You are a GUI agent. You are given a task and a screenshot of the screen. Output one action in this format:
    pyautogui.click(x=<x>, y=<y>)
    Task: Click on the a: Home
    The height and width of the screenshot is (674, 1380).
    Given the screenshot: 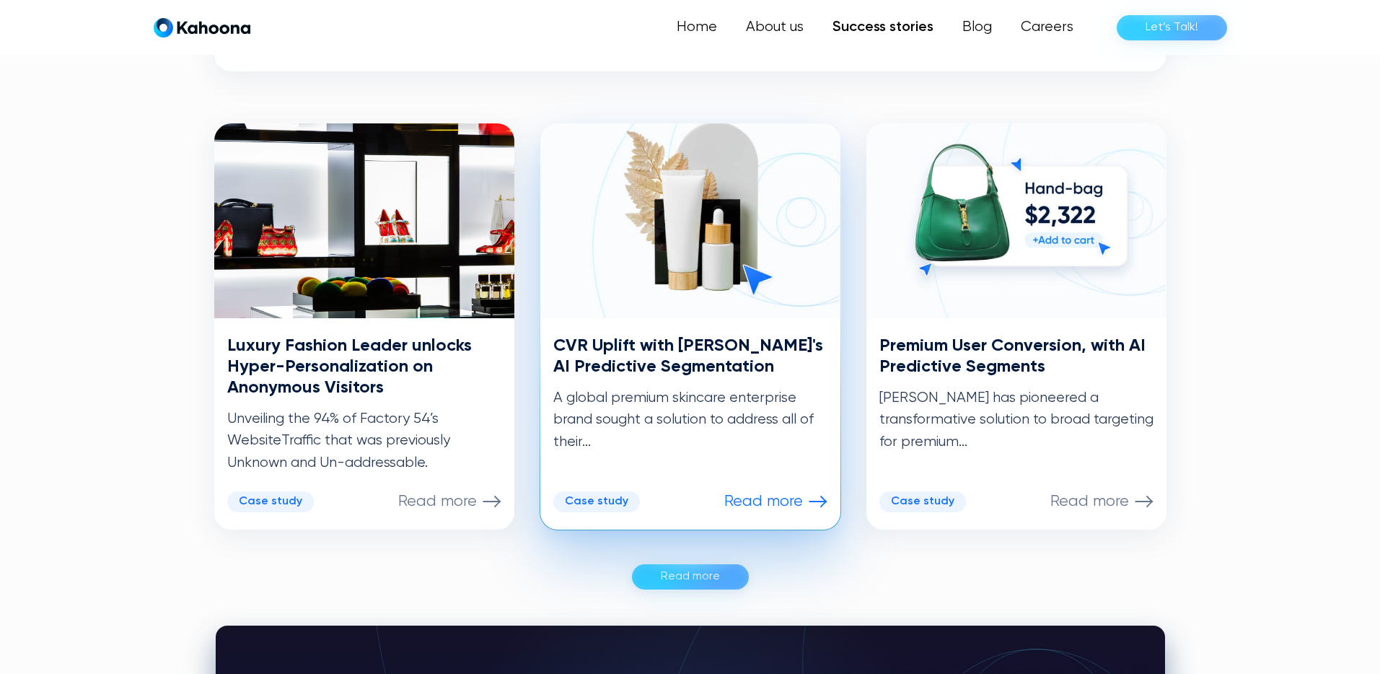 What is the action you would take?
    pyautogui.click(x=697, y=27)
    